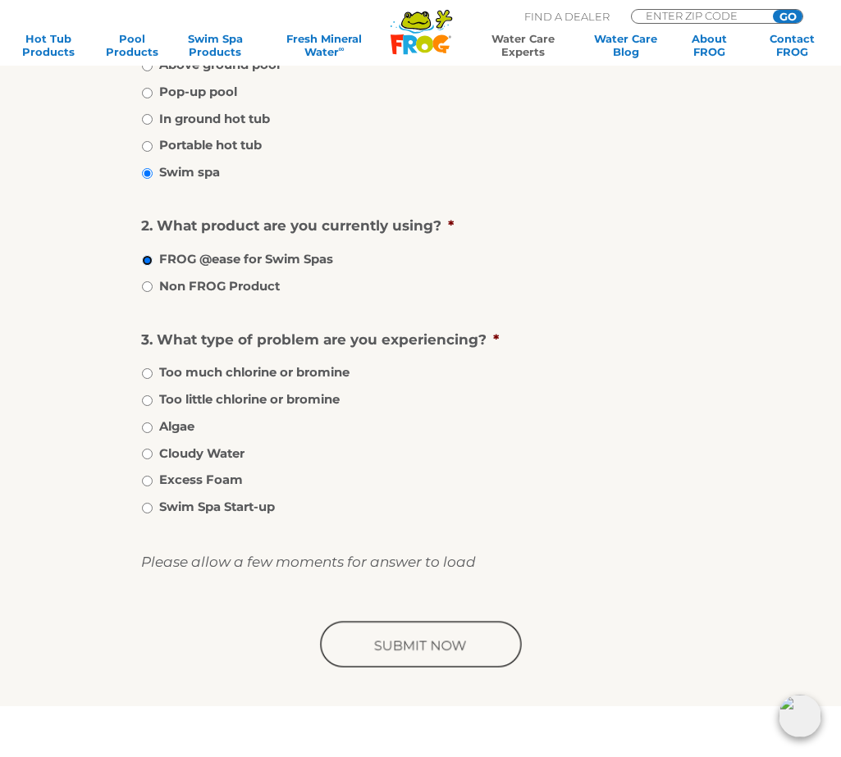 This screenshot has height=757, width=841. What do you see at coordinates (189, 172) in the screenshot?
I see `label: Swim spa` at bounding box center [189, 172].